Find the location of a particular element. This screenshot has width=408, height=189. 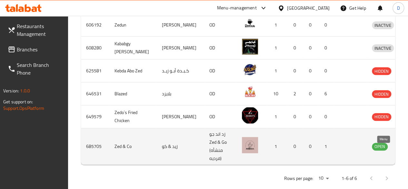

span: Get support on: is located at coordinates (18, 102).